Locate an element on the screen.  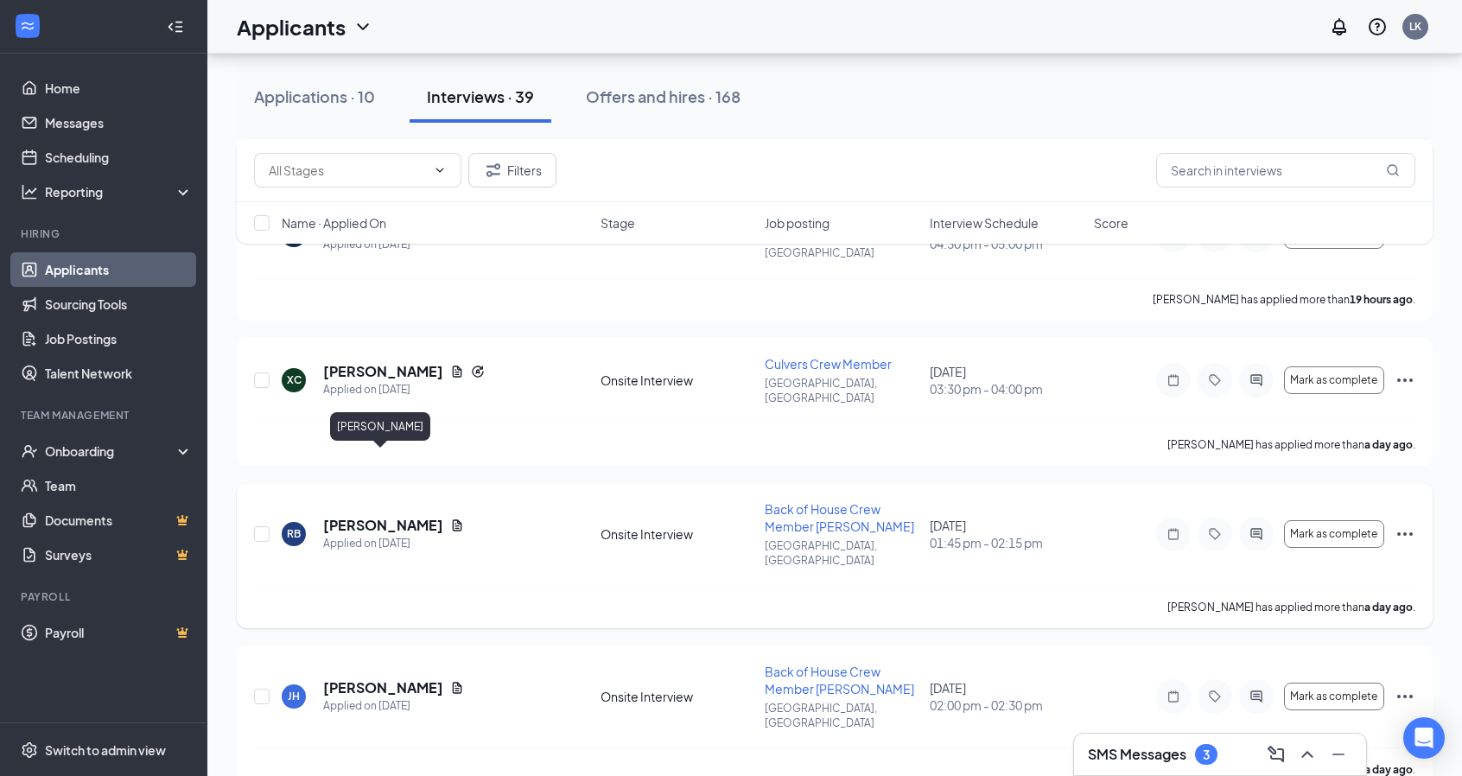
button: Minimize is located at coordinates (1339, 754).